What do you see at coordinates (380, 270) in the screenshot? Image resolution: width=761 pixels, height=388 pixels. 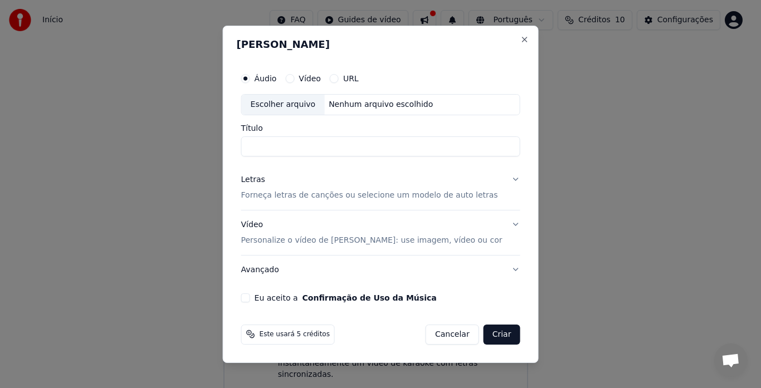 I see `button: Avançado` at bounding box center [380, 270].